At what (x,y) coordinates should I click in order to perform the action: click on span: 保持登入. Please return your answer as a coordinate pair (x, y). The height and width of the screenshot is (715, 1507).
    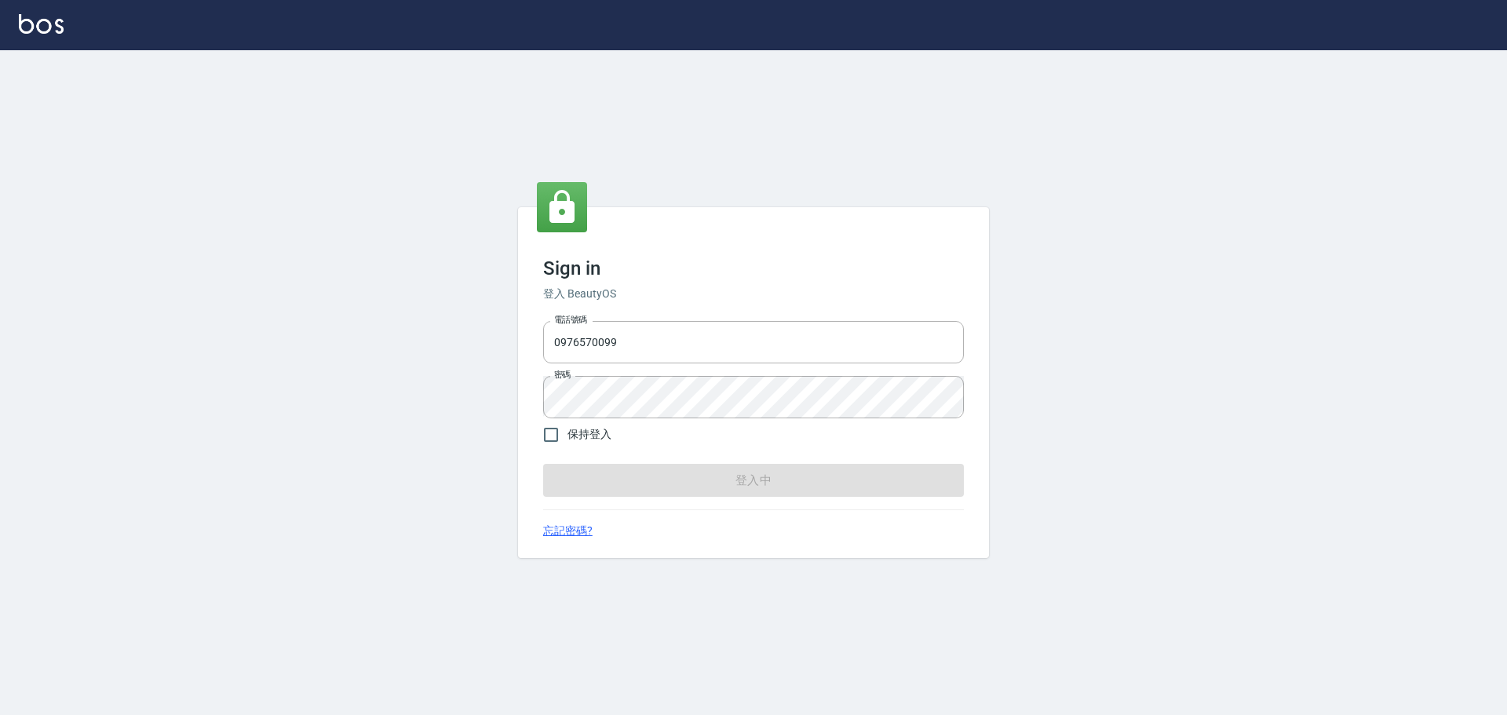
    Looking at the image, I should click on (589, 434).